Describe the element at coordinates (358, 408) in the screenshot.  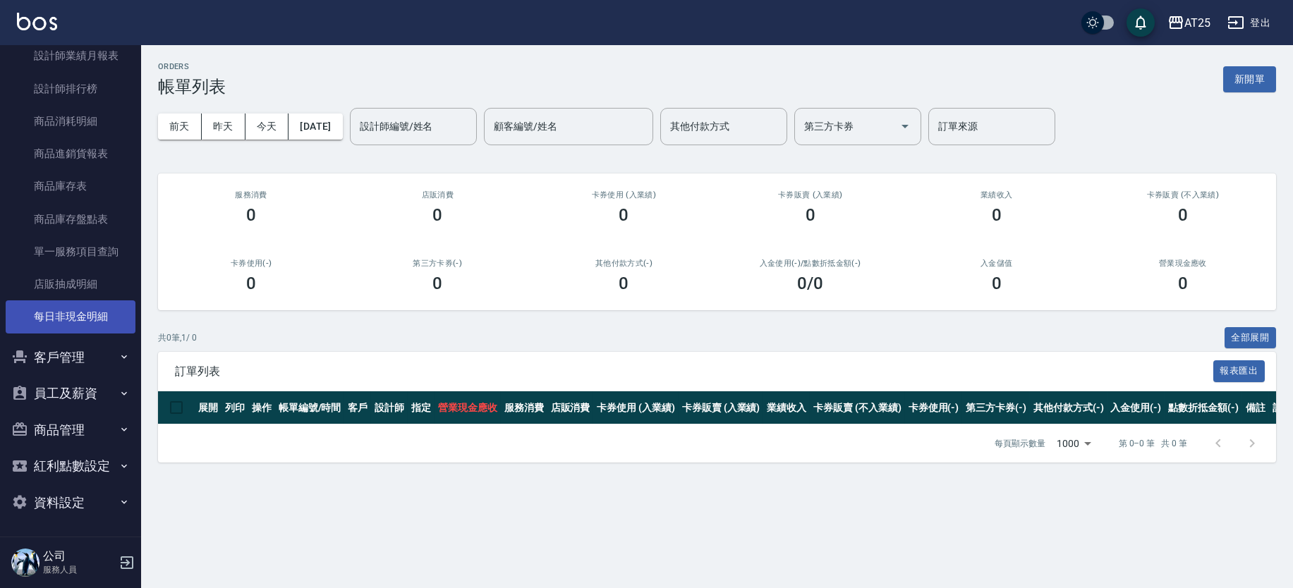
I see `th: 客戶` at that location.